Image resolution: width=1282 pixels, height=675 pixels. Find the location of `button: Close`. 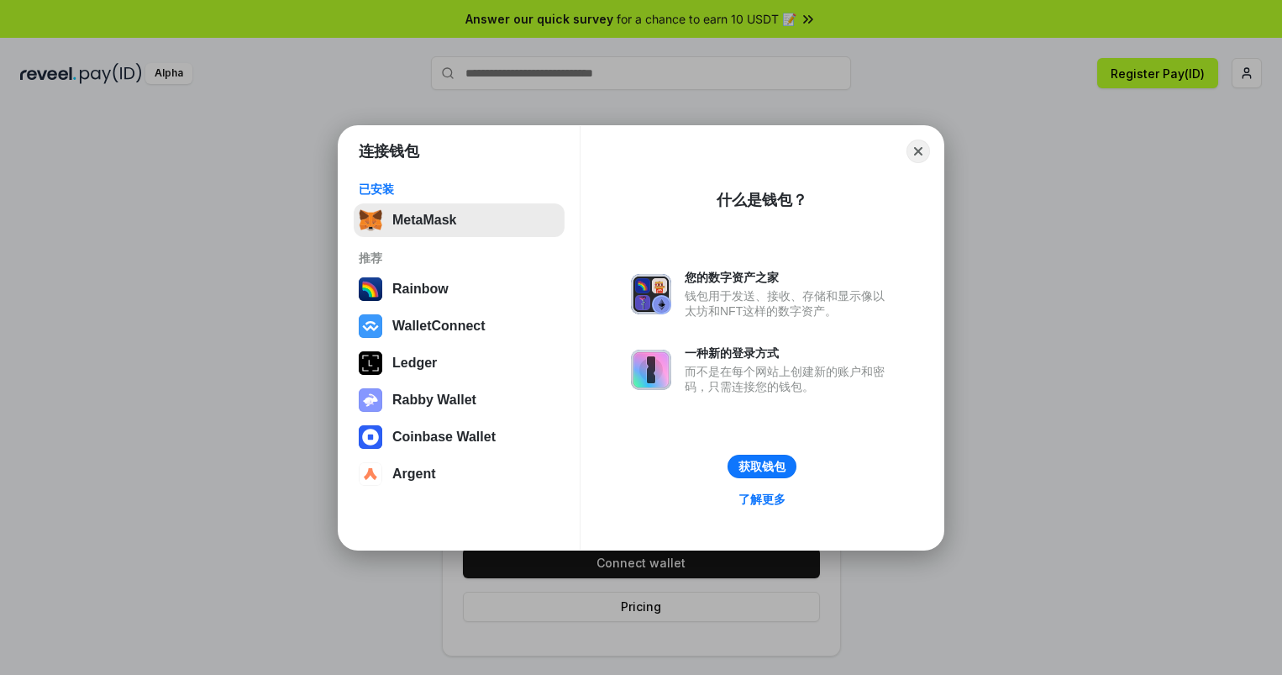

button: Close is located at coordinates (918, 151).